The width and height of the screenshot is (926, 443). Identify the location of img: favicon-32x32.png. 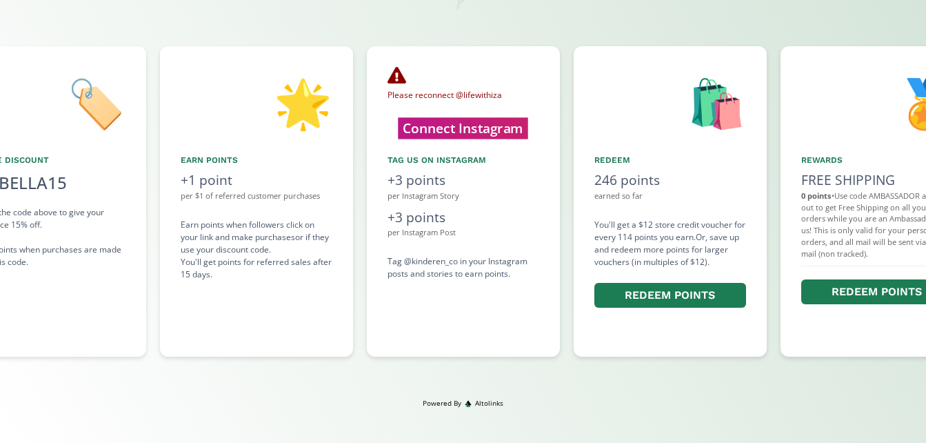
(468, 403).